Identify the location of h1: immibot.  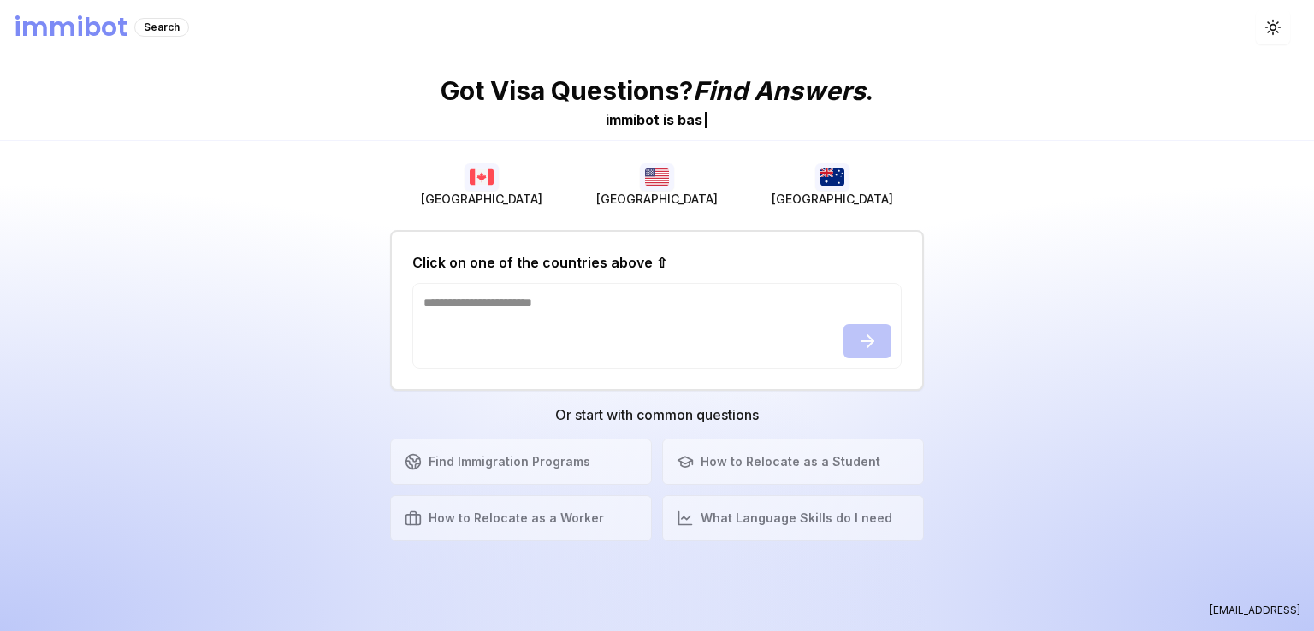
(70, 27).